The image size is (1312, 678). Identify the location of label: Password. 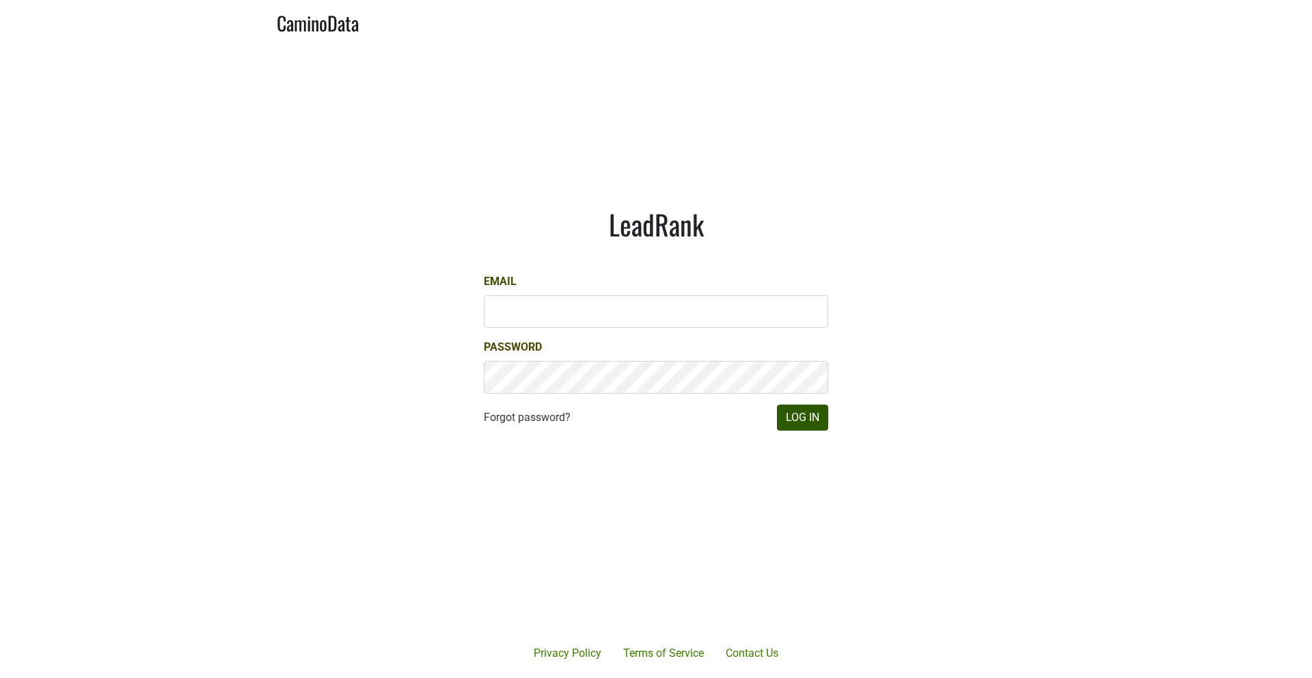
(512, 347).